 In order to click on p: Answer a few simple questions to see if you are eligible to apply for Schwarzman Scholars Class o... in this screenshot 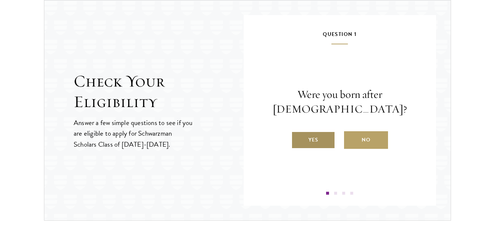, I will do `click(133, 133)`.